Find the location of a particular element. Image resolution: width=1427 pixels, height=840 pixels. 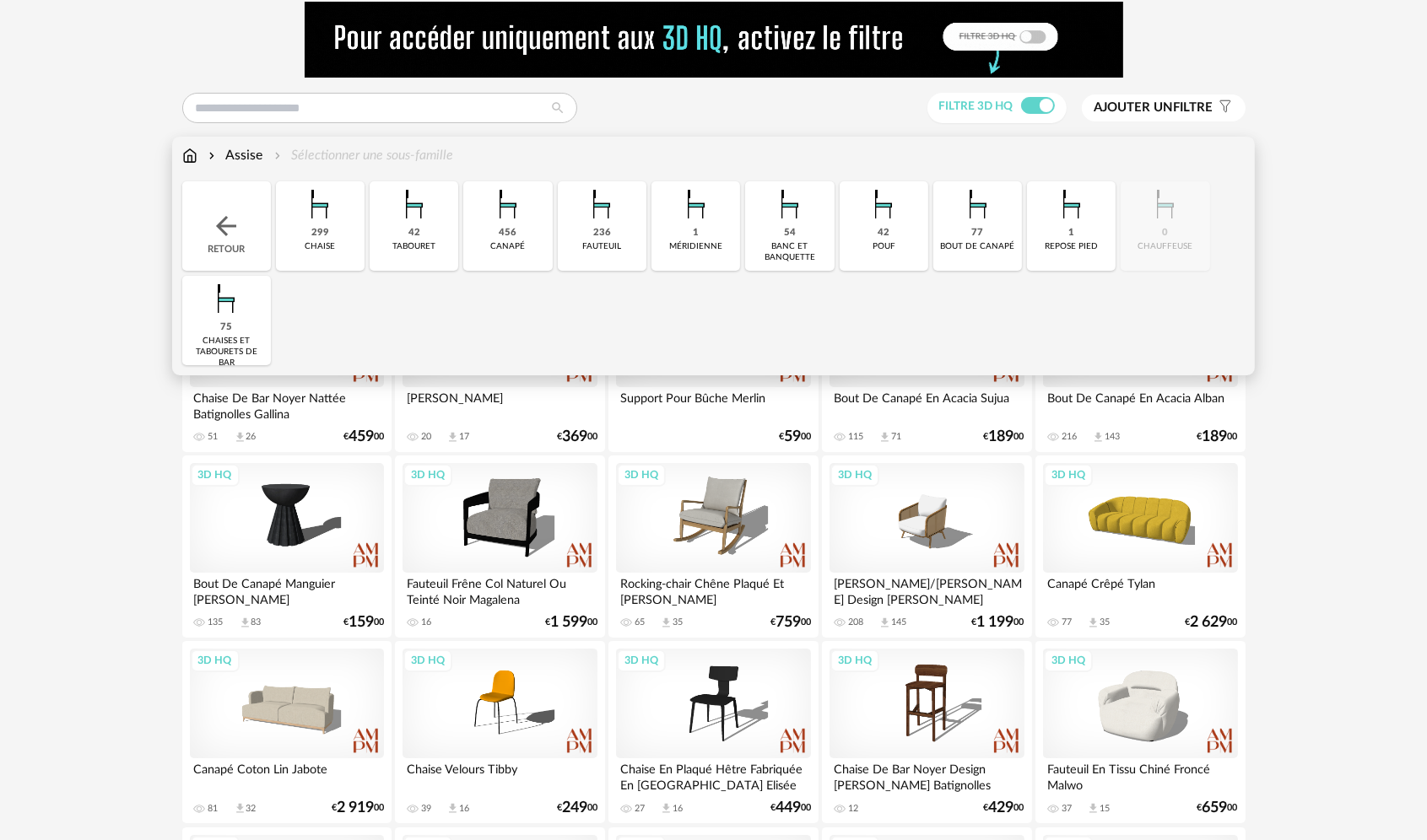

img: svg+xml;base64,PHN2ZyB3aWR0aD0iMjQiIGhlaWdodD0iMjQiIHZpZXdCb3g9IjAgMCAyNCAyNCIgZmlsbD0ibm9uZSIgeG... is located at coordinates (226, 226).